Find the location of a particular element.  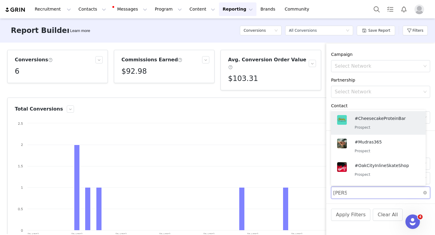

button: Reporting is located at coordinates (238, 9).